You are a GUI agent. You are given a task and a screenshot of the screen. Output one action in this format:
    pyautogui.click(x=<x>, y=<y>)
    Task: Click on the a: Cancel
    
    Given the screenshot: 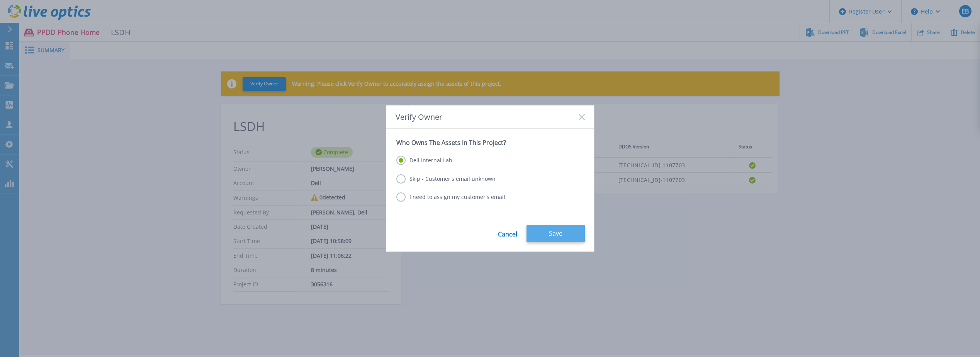 What is the action you would take?
    pyautogui.click(x=507, y=233)
    